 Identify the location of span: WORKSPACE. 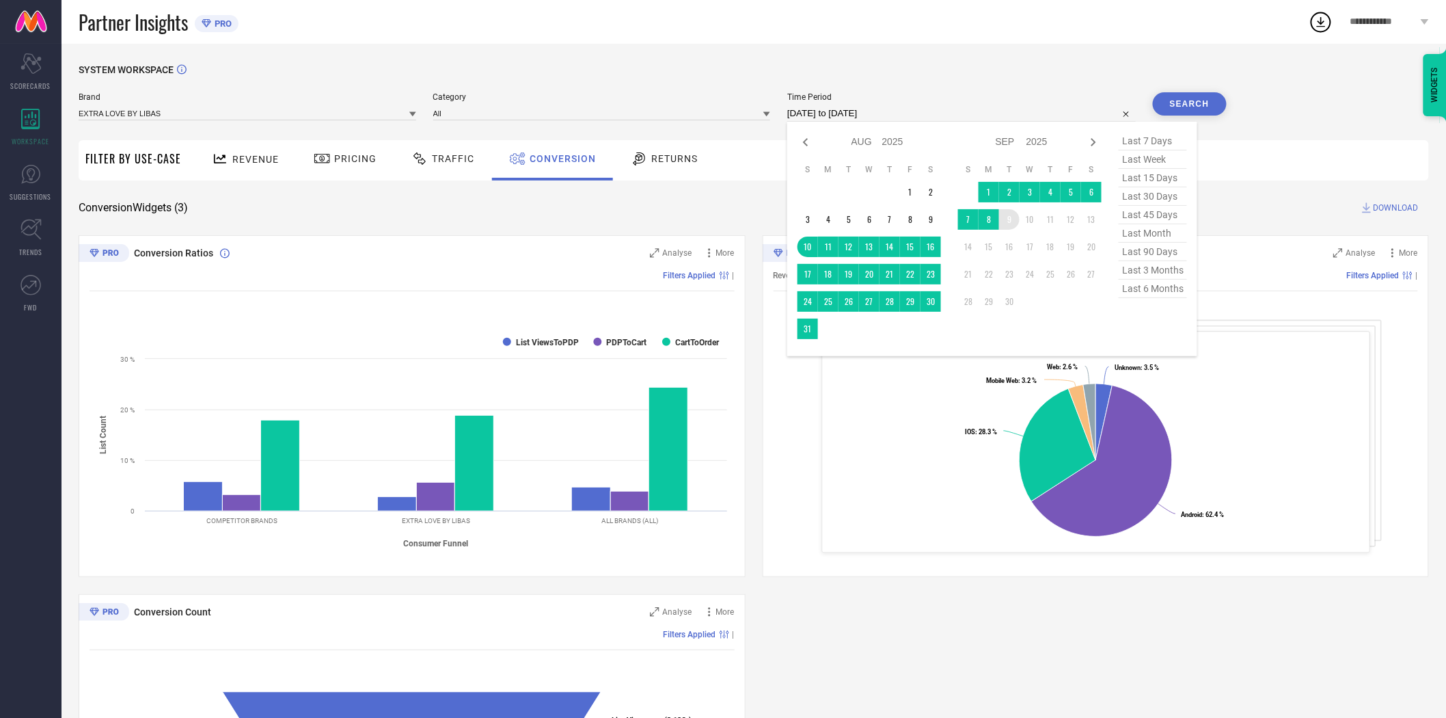
(31, 141).